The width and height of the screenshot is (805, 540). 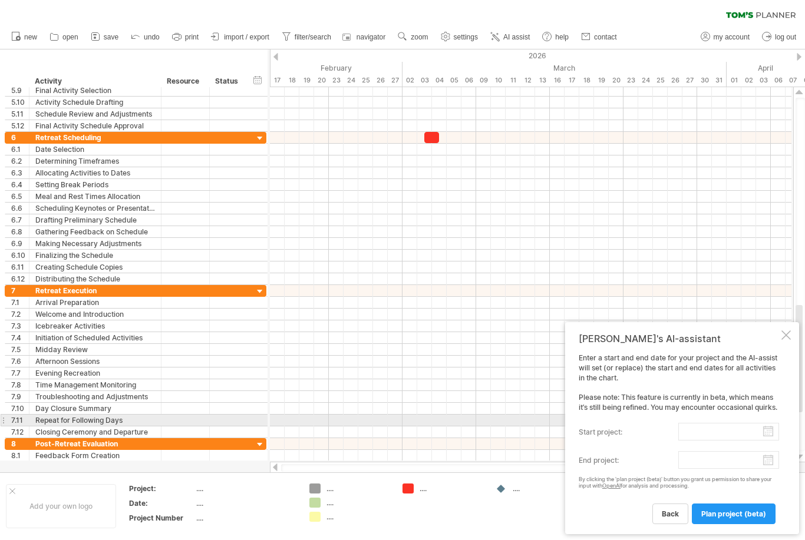 I want to click on label: start project:, so click(x=628, y=432).